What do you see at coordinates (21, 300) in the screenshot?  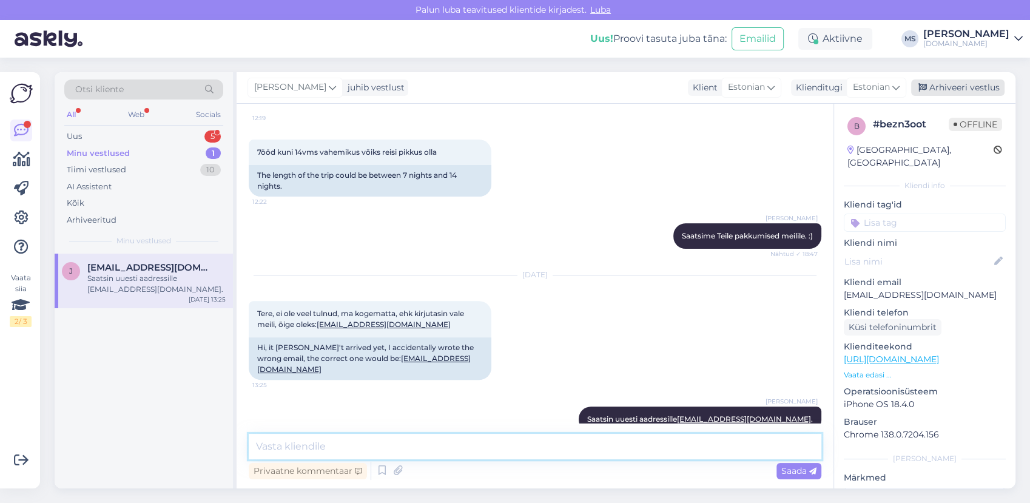 I see `div: Vaata siia` at bounding box center [21, 300].